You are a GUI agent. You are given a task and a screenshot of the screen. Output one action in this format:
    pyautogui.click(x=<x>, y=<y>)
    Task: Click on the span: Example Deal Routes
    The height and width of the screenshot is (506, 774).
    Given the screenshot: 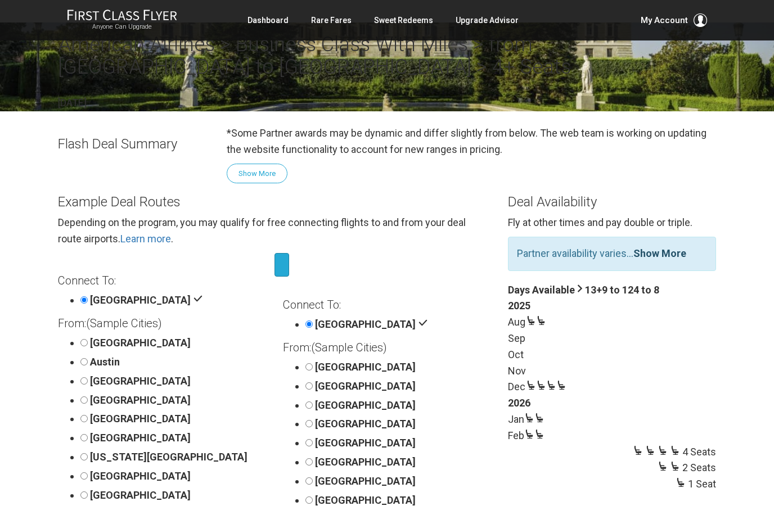 What is the action you would take?
    pyautogui.click(x=119, y=202)
    